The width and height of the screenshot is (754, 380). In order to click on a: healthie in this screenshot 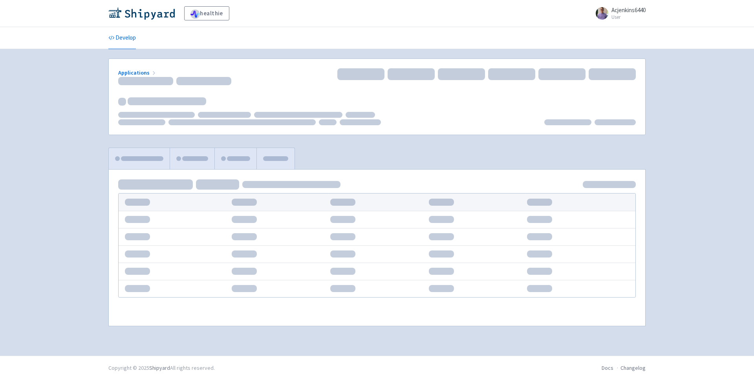, I will do `click(207, 13)`.